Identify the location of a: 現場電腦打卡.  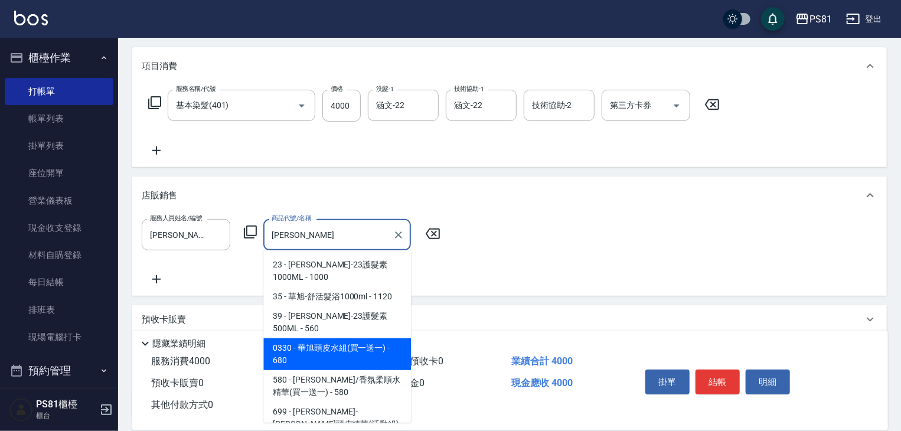
(59, 337).